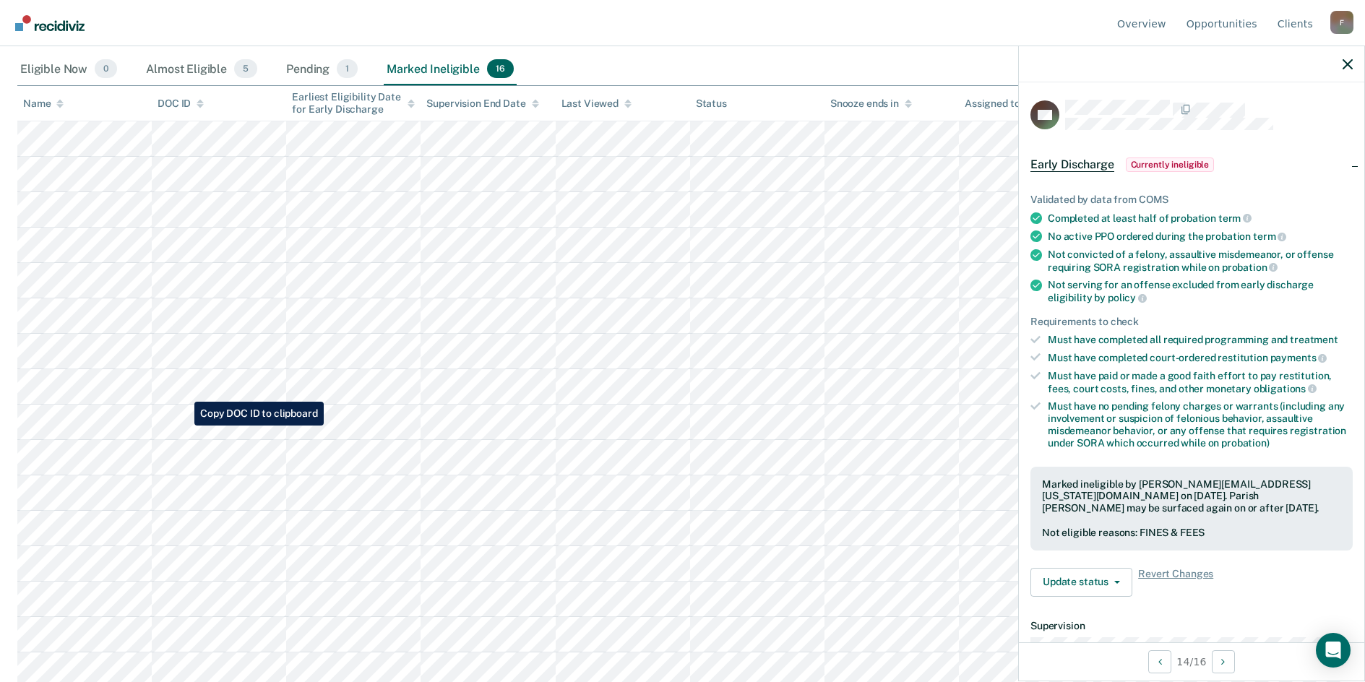 Image resolution: width=1365 pixels, height=682 pixels. I want to click on div: Last Viewed, so click(596, 103).